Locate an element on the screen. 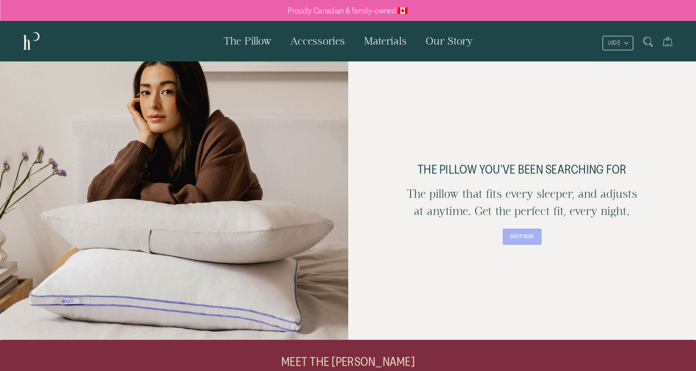 The image size is (696, 371). button: USD $ is located at coordinates (618, 43).